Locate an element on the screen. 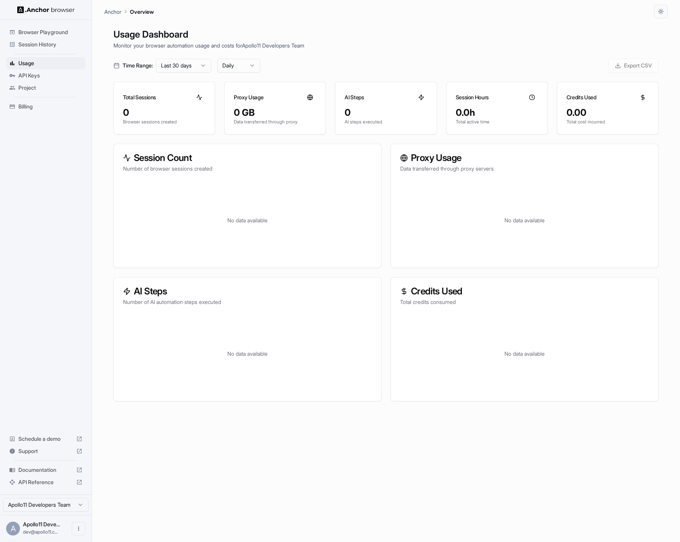  nav: breadcrumb is located at coordinates (129, 11).